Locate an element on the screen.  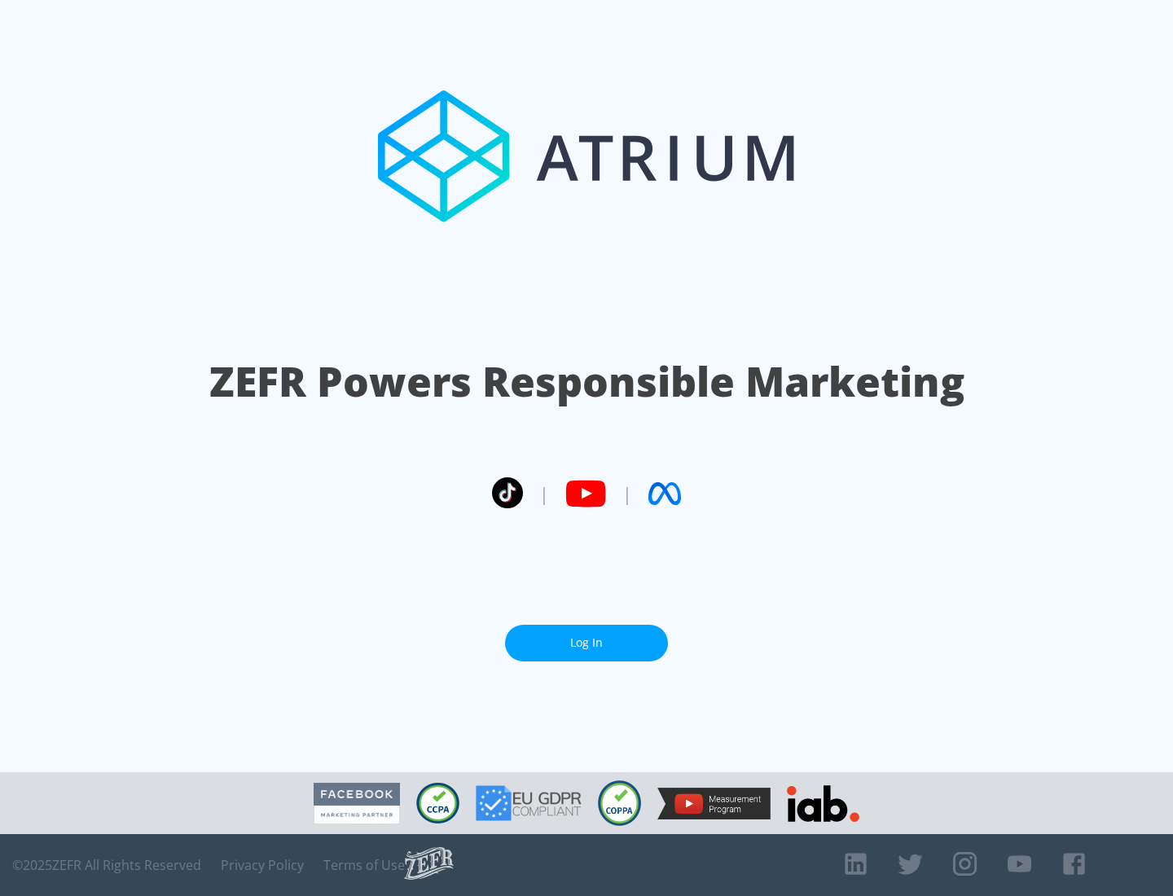
img: Facebook Marketing Partner is located at coordinates (357, 803).